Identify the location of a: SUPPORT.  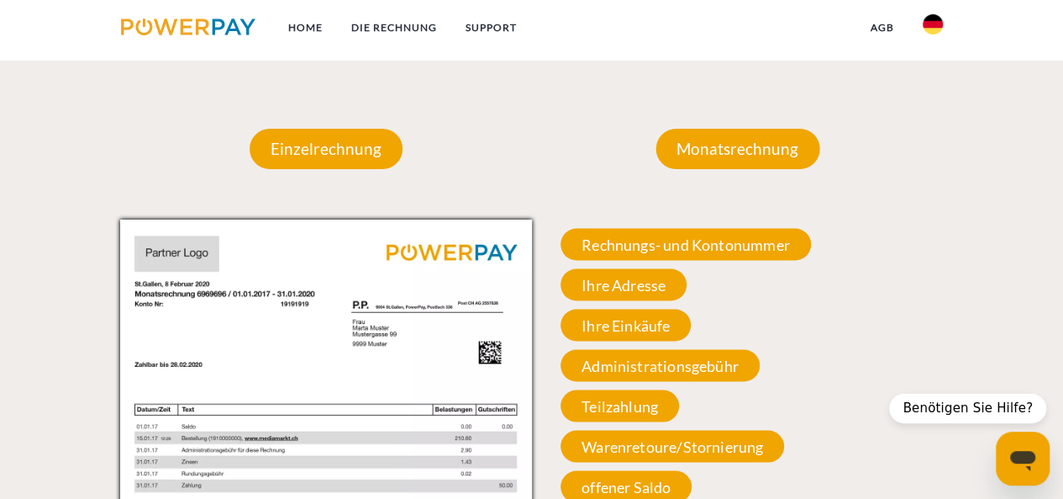
(490, 28).